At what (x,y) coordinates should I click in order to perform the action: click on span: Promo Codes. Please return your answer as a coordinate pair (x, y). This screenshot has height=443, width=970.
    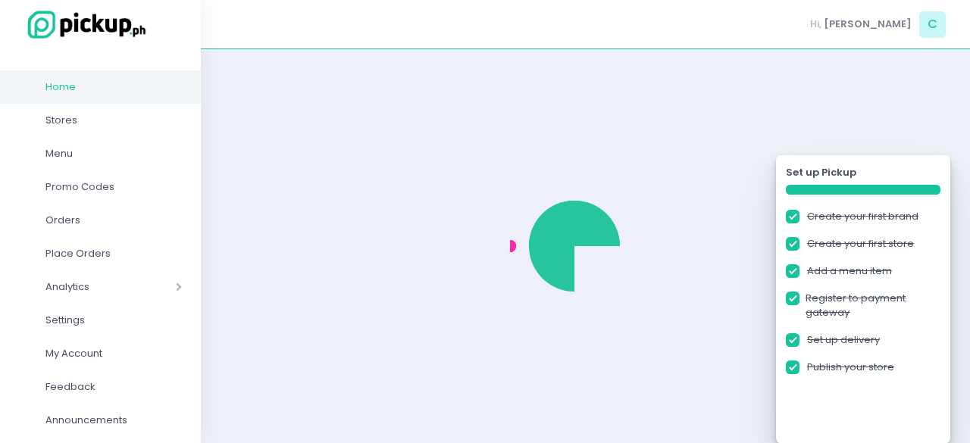
    Looking at the image, I should click on (114, 187).